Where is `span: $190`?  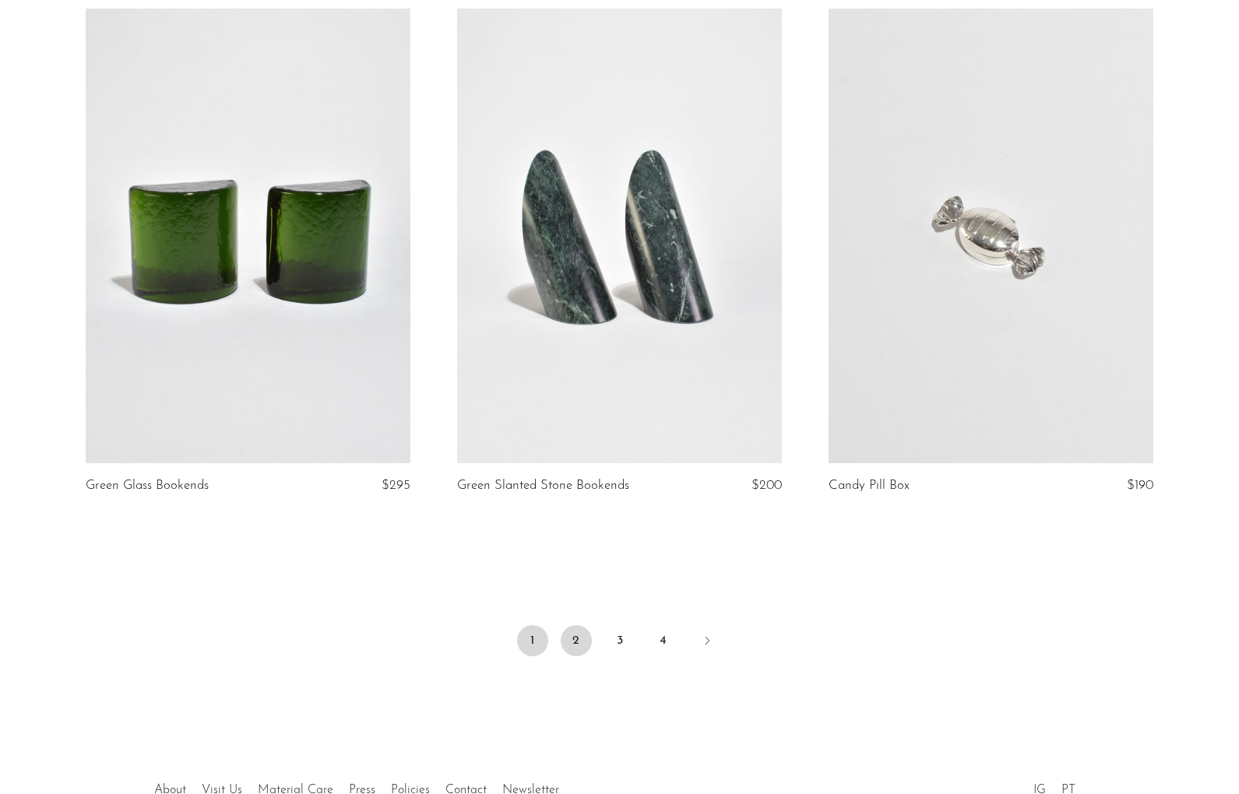
span: $190 is located at coordinates (1140, 485).